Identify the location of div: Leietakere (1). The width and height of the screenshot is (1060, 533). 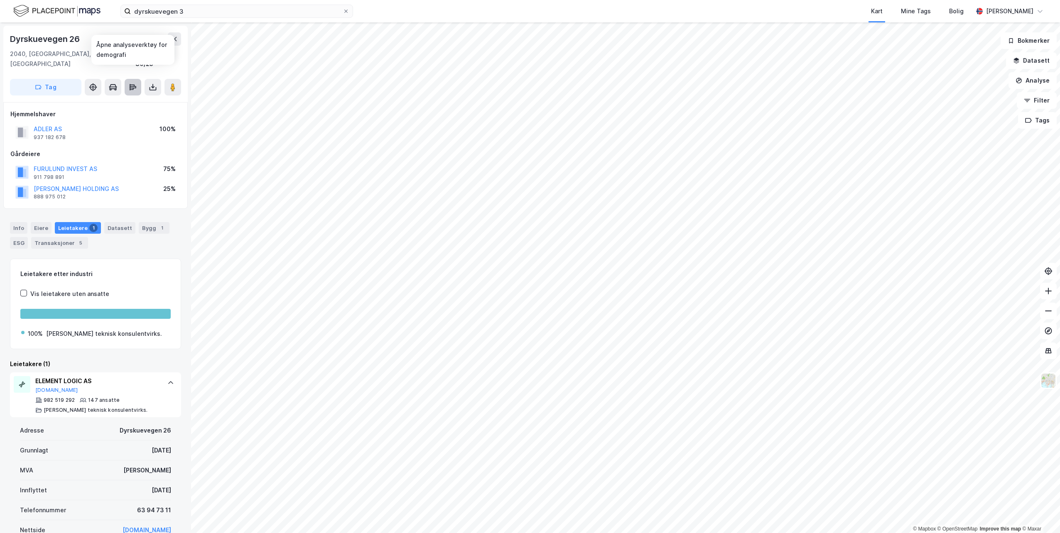
(96, 364).